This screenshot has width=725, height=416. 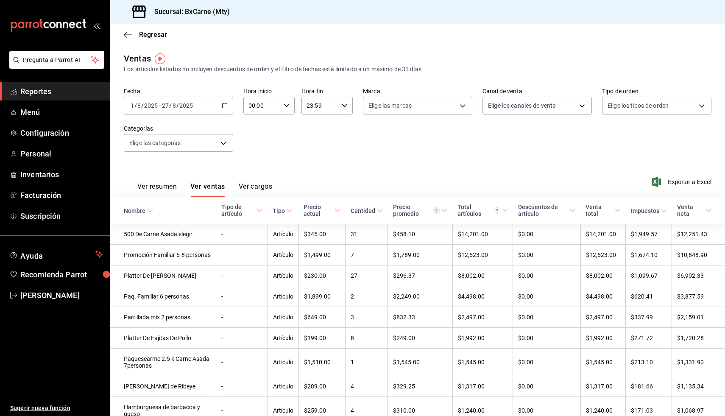 I want to click on div: Los artículos listados no incluyen descuentos de orden y el filtro de fechas está limitado a un m..., so click(x=418, y=69).